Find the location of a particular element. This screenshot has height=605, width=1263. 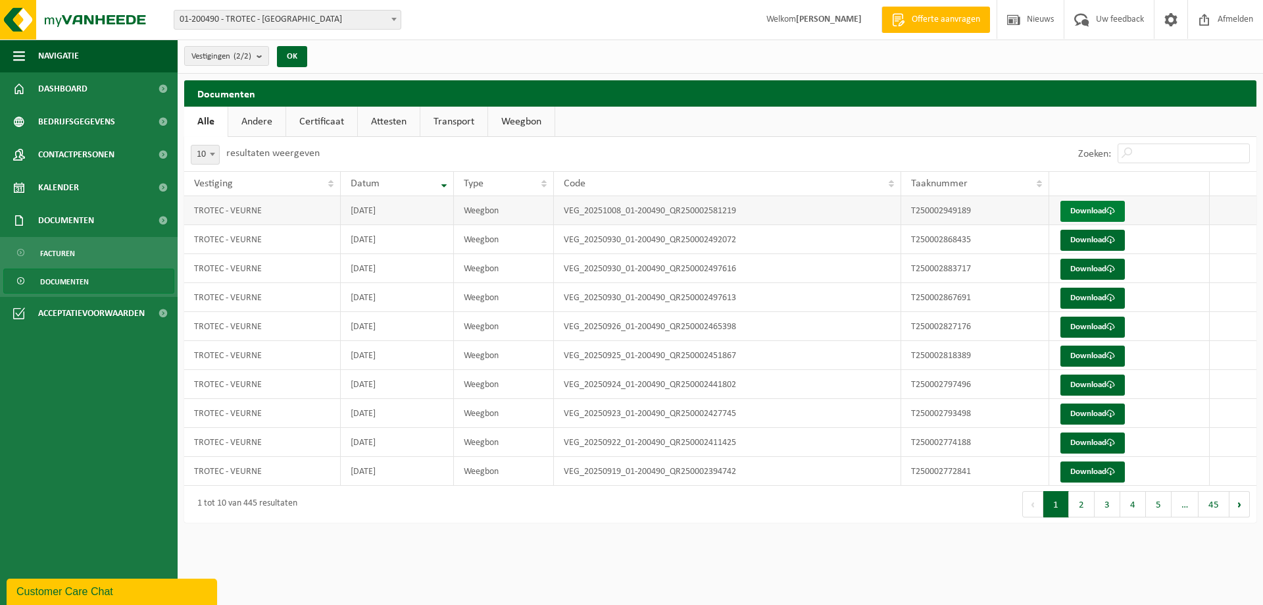

span: Acceptatievoorwaarden is located at coordinates (91, 313).